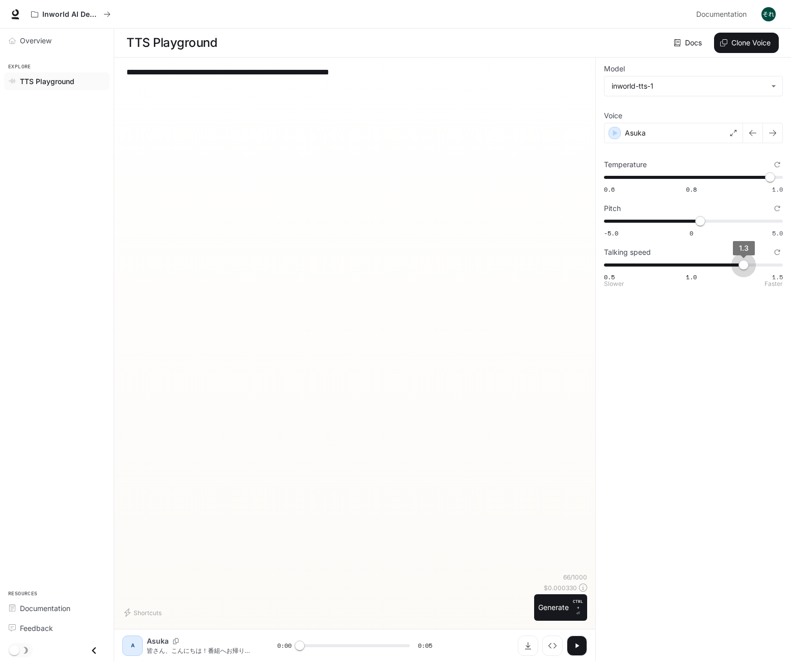  Describe the element at coordinates (71, 14) in the screenshot. I see `button: All workspaces` at that location.